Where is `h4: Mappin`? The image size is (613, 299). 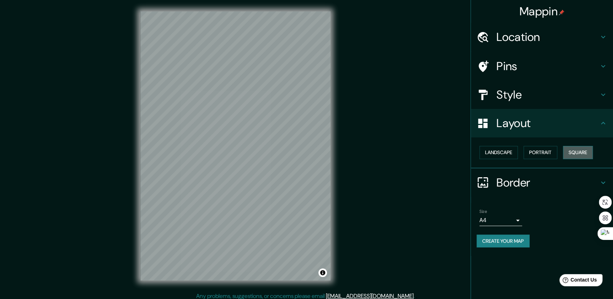 h4: Mappin is located at coordinates (542, 11).